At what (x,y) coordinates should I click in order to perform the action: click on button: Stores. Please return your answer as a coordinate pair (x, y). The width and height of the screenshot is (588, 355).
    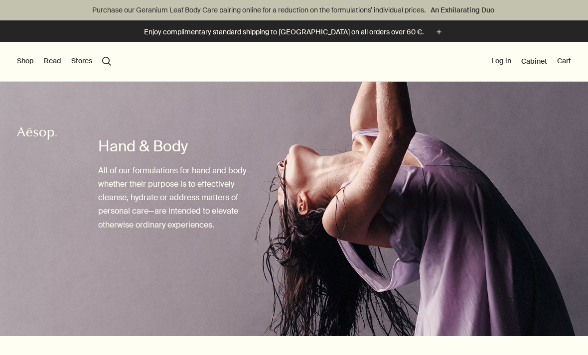
    Looking at the image, I should click on (82, 61).